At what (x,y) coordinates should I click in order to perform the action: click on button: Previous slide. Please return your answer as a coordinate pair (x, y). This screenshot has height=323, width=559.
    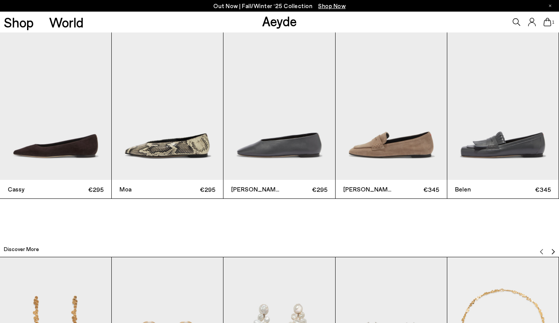
    Looking at the image, I should click on (542, 249).